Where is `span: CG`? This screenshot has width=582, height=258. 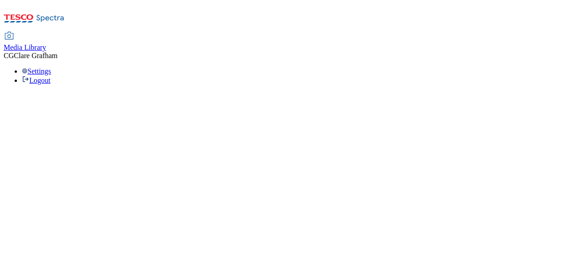 span: CG is located at coordinates (9, 55).